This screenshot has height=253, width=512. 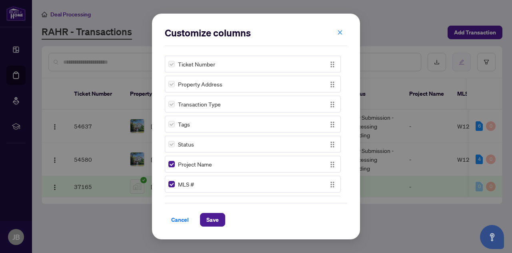 What do you see at coordinates (253, 84) in the screenshot?
I see `div: Property AddressDrag Icon` at bounding box center [253, 84].